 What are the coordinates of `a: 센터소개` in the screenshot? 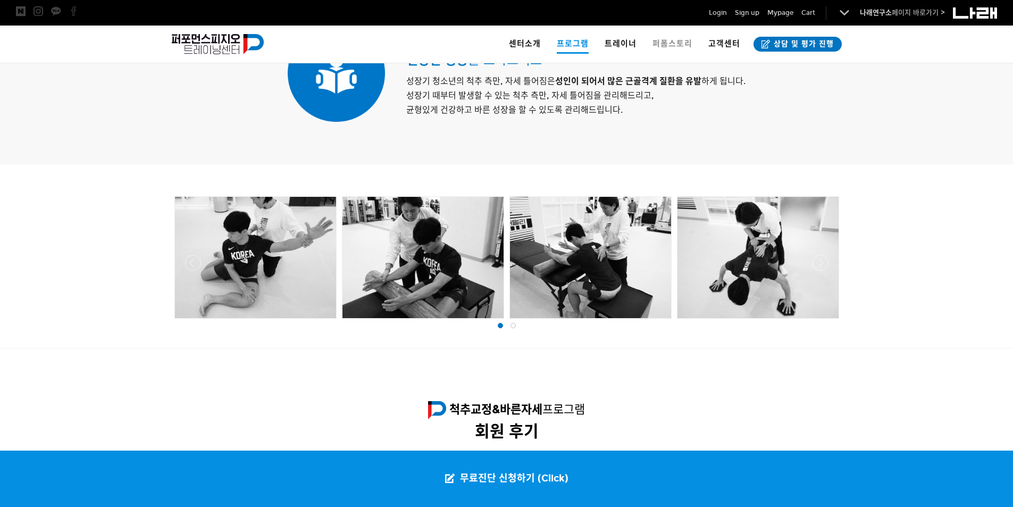 It's located at (525, 44).